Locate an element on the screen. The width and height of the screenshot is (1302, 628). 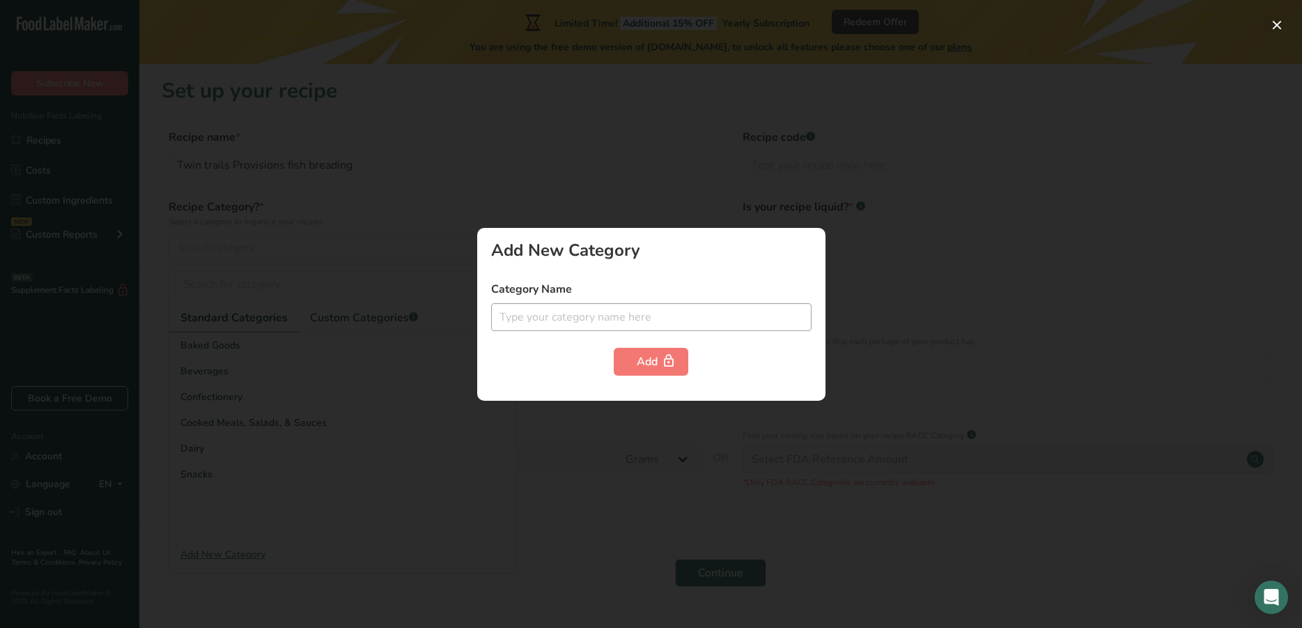
div: Open Intercom Messenger is located at coordinates (1271, 597).